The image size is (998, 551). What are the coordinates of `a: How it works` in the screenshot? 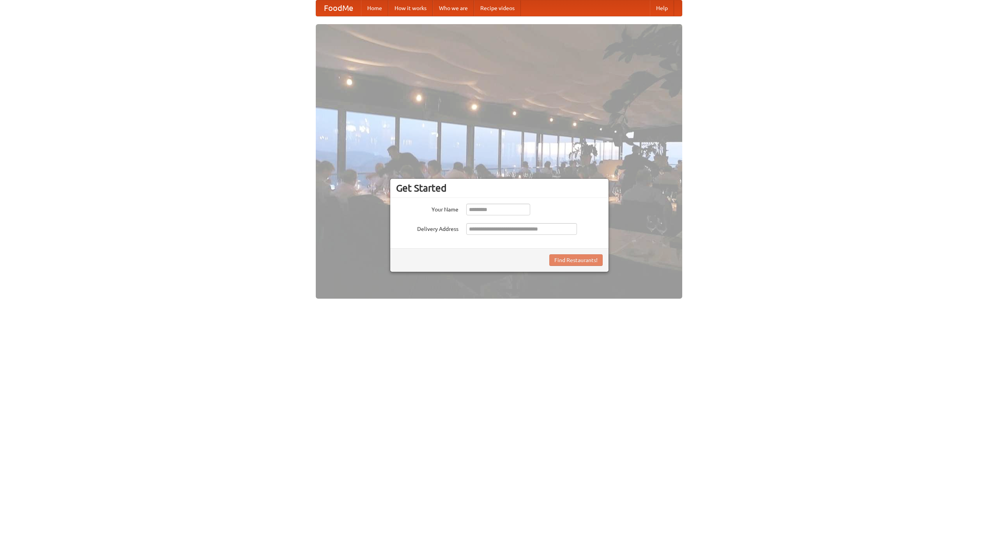 It's located at (410, 8).